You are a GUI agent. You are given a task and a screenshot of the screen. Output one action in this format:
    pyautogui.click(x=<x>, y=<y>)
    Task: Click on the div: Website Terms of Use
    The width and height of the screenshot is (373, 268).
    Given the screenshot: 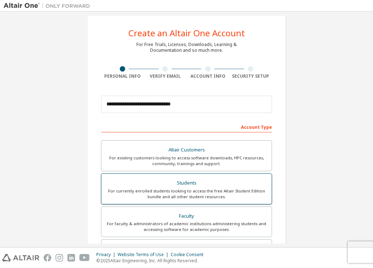 What is the action you would take?
    pyautogui.click(x=144, y=255)
    